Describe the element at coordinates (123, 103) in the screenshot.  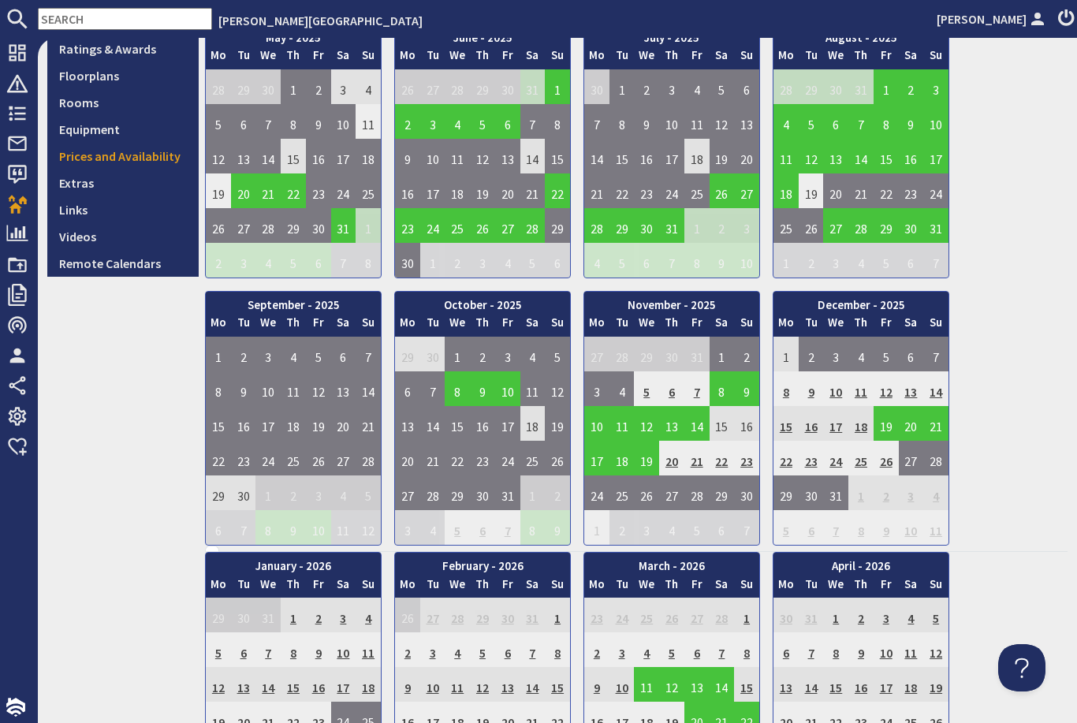
I see `a: Rooms` at that location.